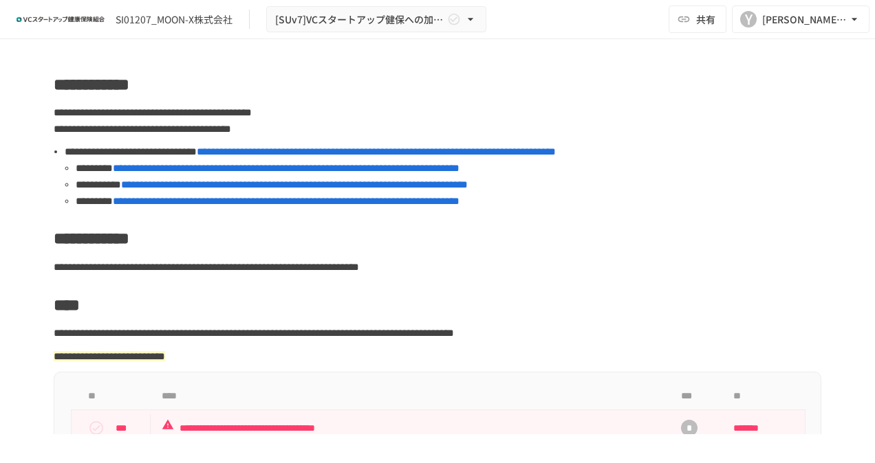  What do you see at coordinates (376, 19) in the screenshot?
I see `button: [SUv7]VCスタートアップ健保への加入申請手続き` at bounding box center [376, 19].